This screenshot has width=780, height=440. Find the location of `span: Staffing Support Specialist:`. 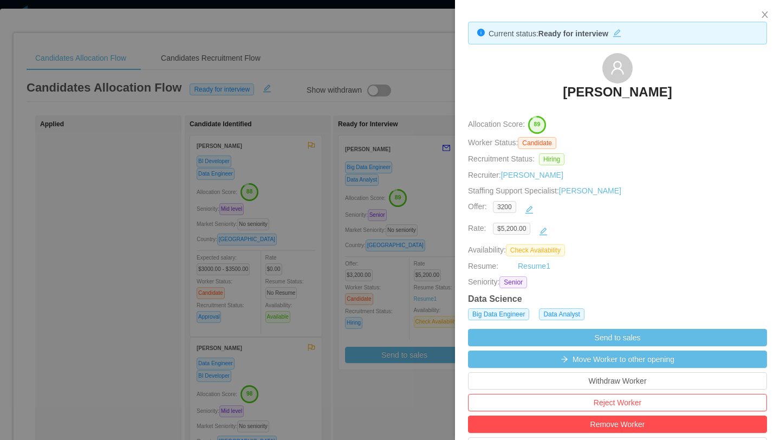

span: Staffing Support Specialist: is located at coordinates (544, 191).